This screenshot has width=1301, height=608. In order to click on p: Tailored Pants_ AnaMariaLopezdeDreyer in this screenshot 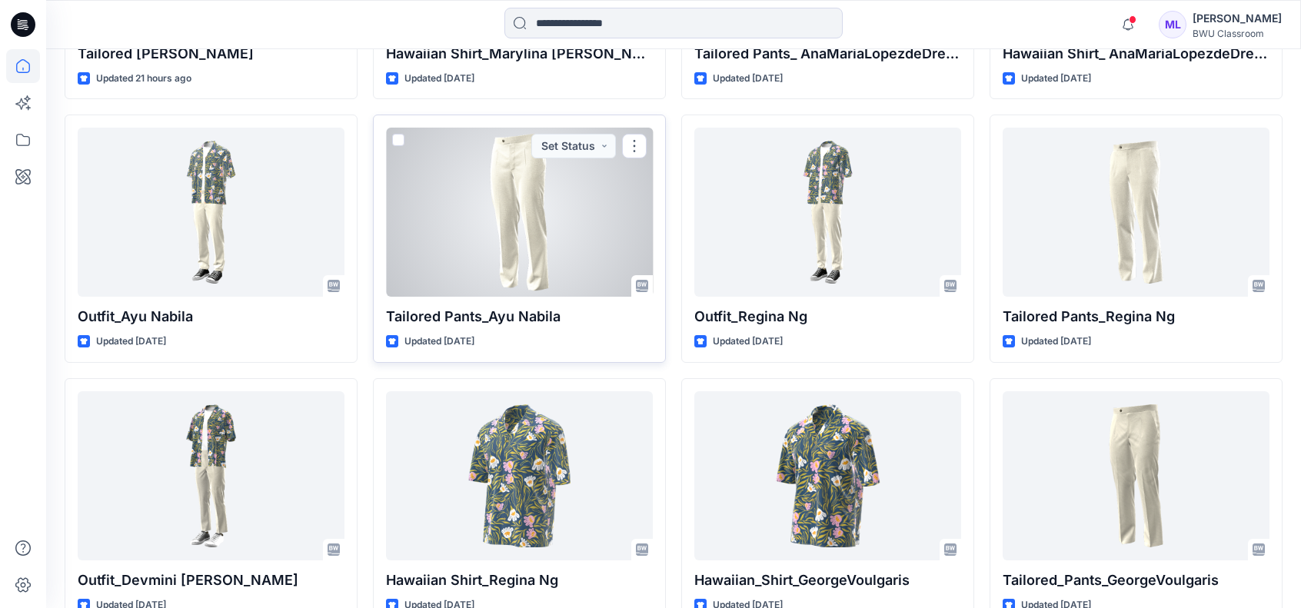, I will do `click(827, 54)`.